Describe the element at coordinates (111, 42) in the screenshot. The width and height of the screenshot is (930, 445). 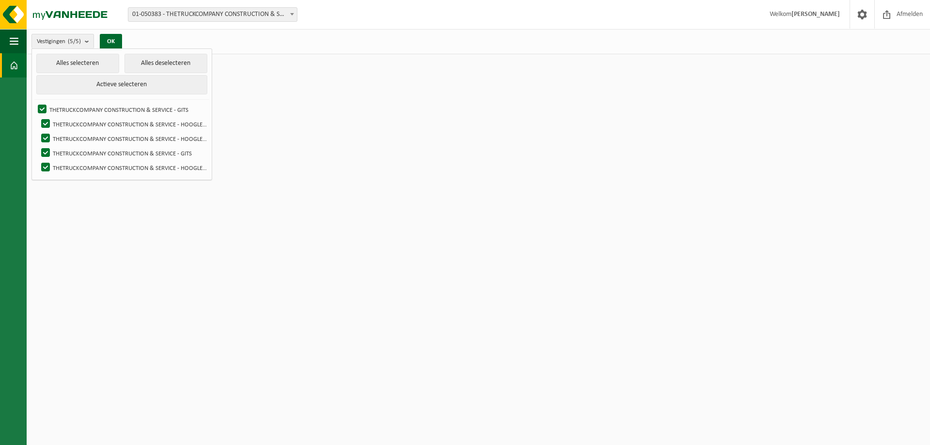
I see `button: OK` at that location.